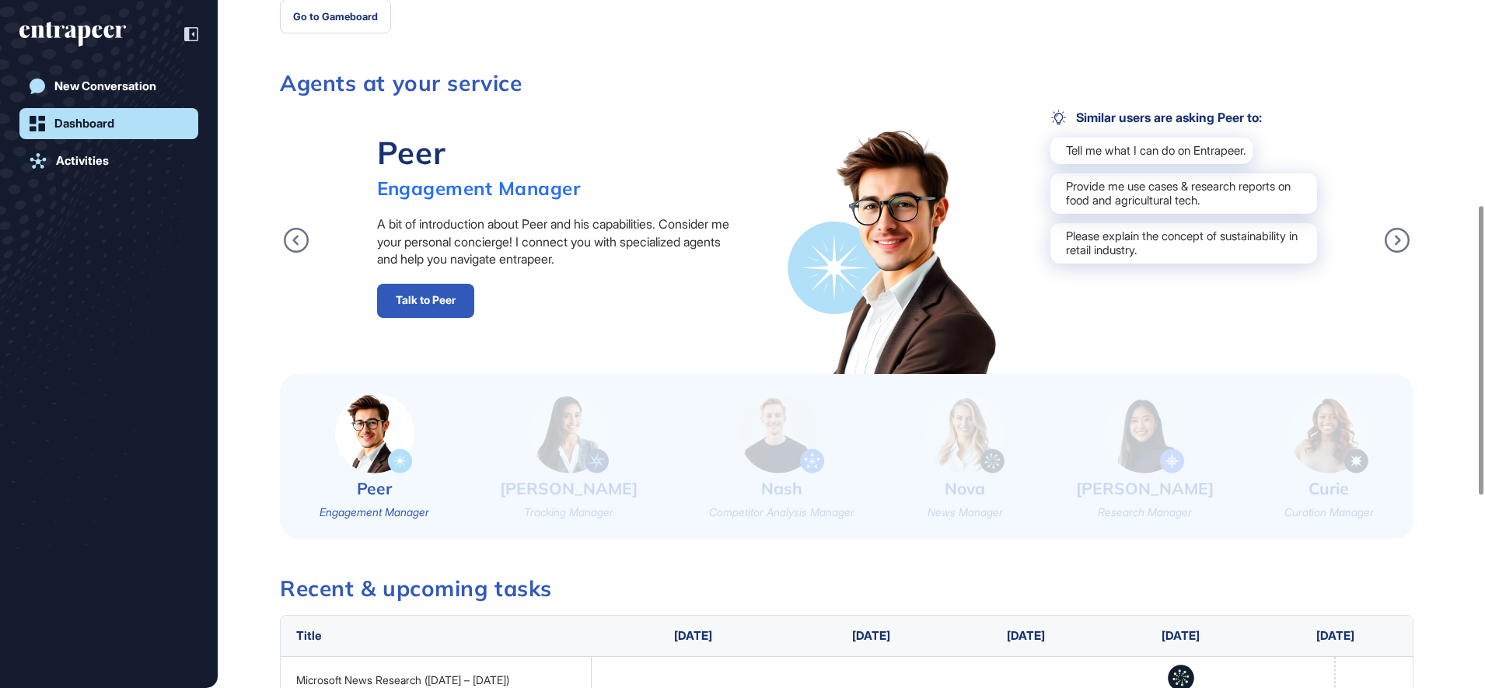  What do you see at coordinates (1183, 243) in the screenshot?
I see `div: Please explain the concept of sustainability in retail industry.` at bounding box center [1183, 243].